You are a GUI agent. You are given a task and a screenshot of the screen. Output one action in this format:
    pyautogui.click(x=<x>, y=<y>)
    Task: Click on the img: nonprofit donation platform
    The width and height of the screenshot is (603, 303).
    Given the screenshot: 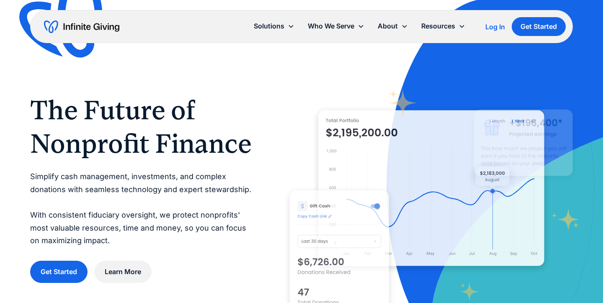 What is the action you would take?
    pyautogui.click(x=431, y=188)
    